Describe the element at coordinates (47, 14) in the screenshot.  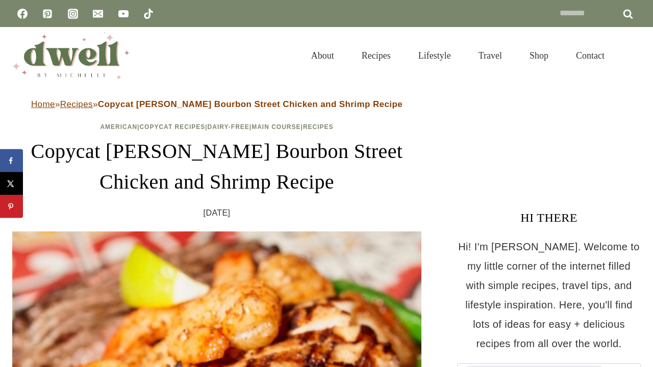
I see `a: Pinterest` at that location.